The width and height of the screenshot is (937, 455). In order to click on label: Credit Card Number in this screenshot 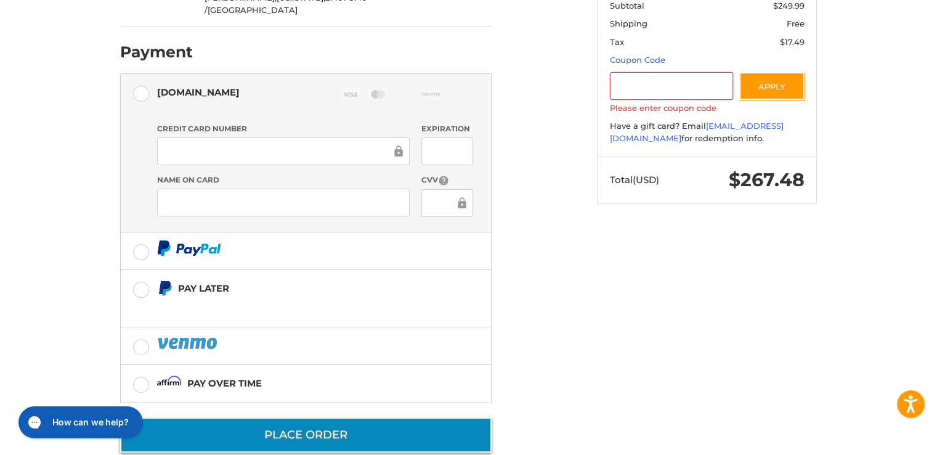, I will do `click(283, 129)`.